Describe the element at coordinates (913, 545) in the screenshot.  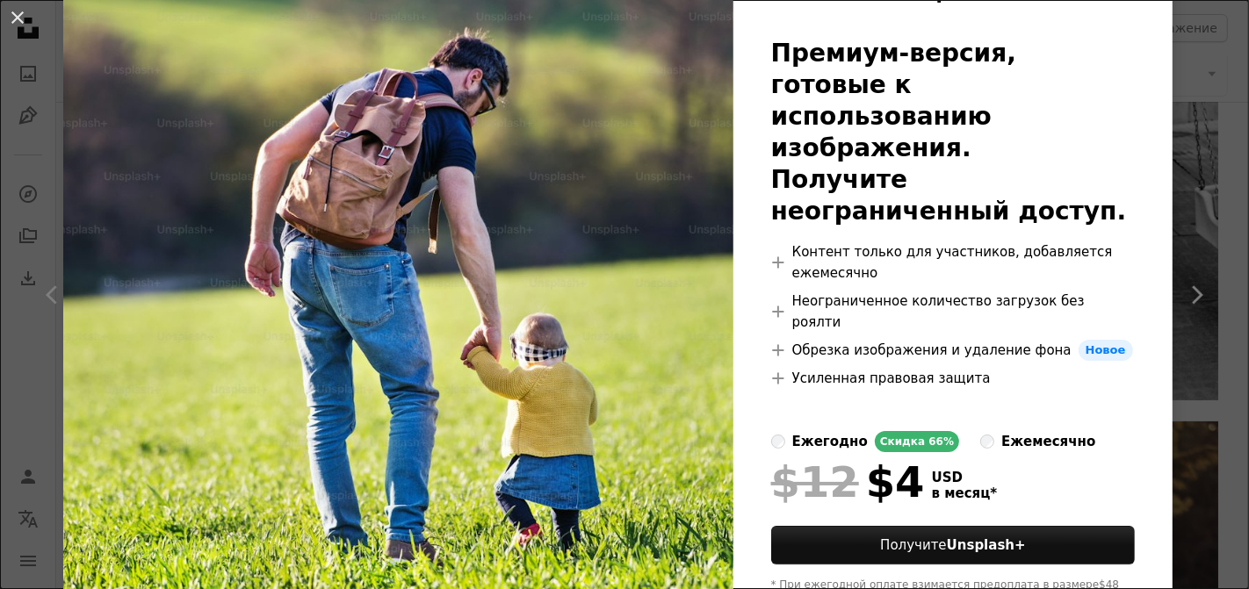
I see `ya-tr-span: Получите` at that location.